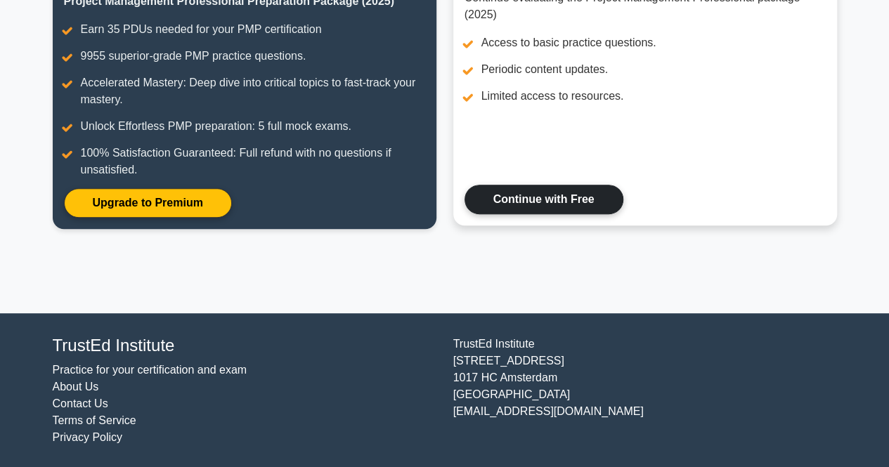 This screenshot has width=889, height=467. Describe the element at coordinates (245, 346) in the screenshot. I see `h4: TrustEd Institute` at that location.